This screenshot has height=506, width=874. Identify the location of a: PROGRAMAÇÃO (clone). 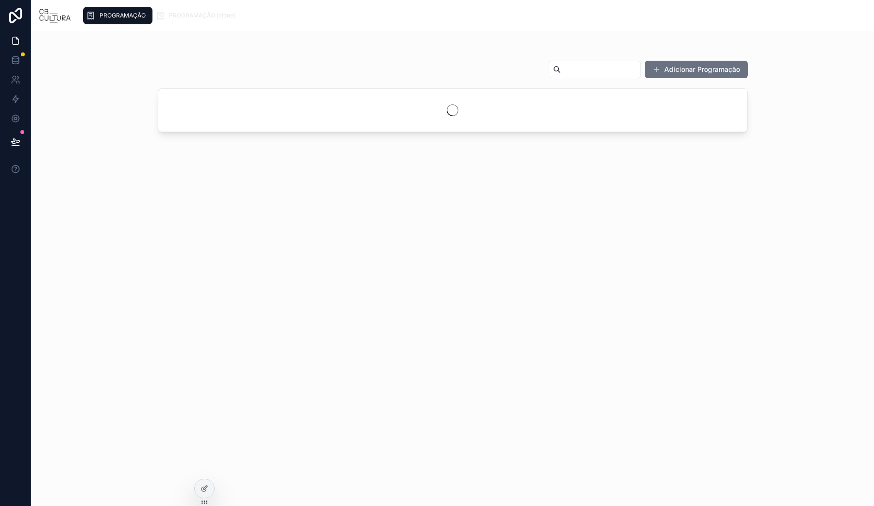
(197, 16).